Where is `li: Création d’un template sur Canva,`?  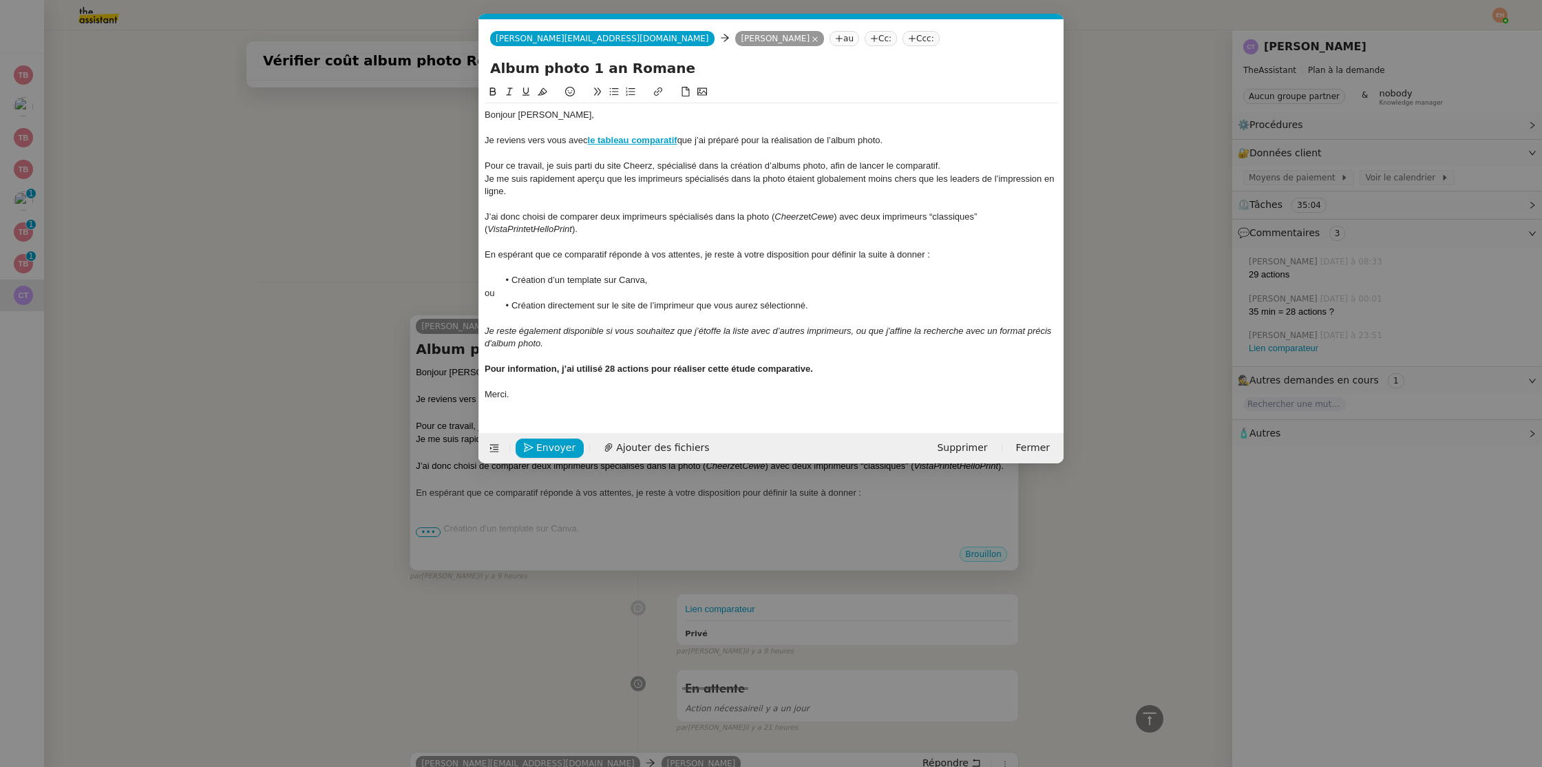
li: Création d’un template sur Canva, is located at coordinates (779, 280).